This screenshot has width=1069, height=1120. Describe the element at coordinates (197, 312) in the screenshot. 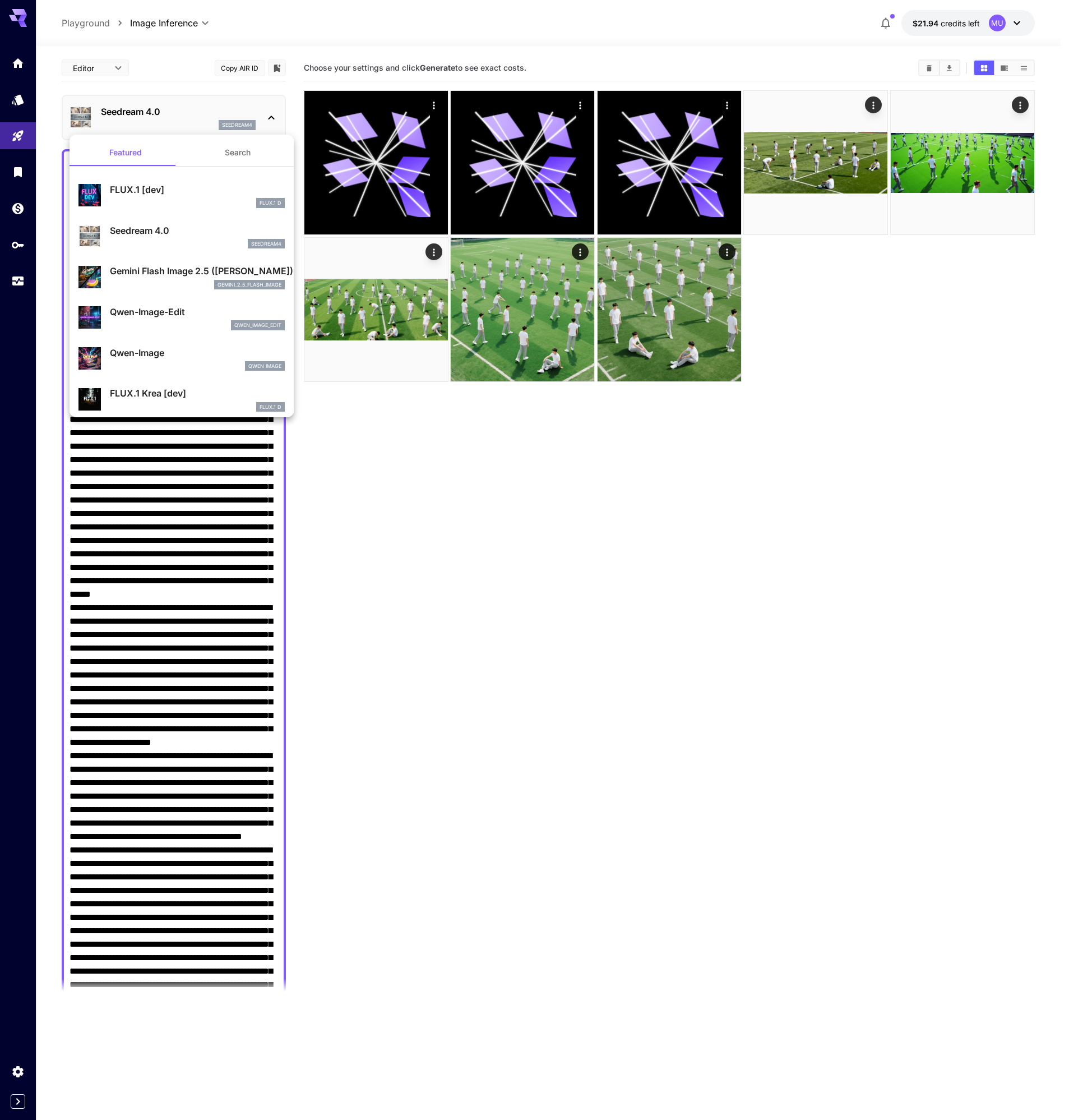

I see `p: Qwen-Image-Edit` at that location.